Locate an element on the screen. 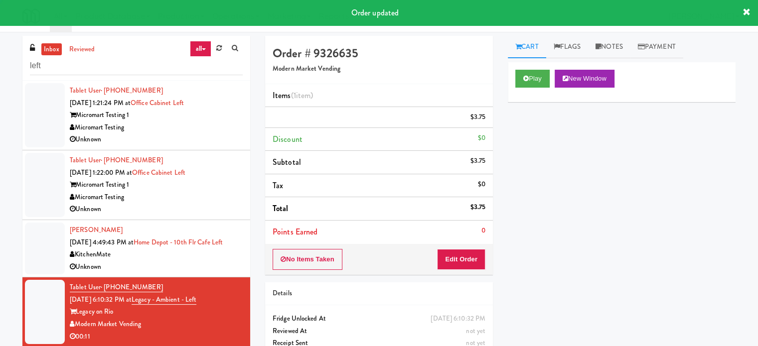 Image resolution: width=758 pixels, height=346 pixels. h4: Order # 9326635 is located at coordinates (379, 53).